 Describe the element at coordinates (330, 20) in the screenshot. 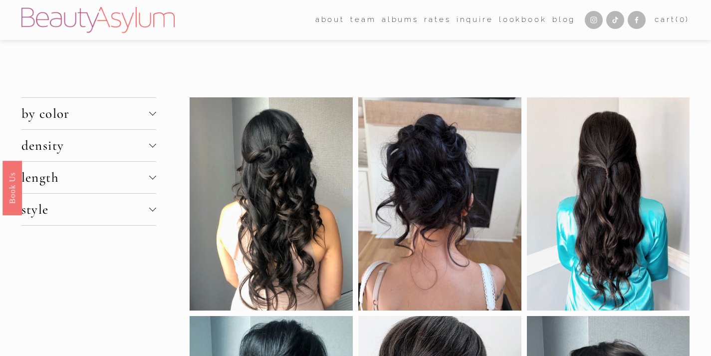

I see `span: about` at that location.